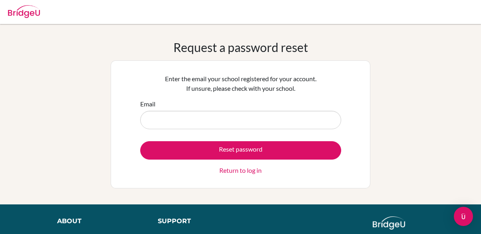  What do you see at coordinates (241, 150) in the screenshot?
I see `button: Reset password` at bounding box center [241, 150].